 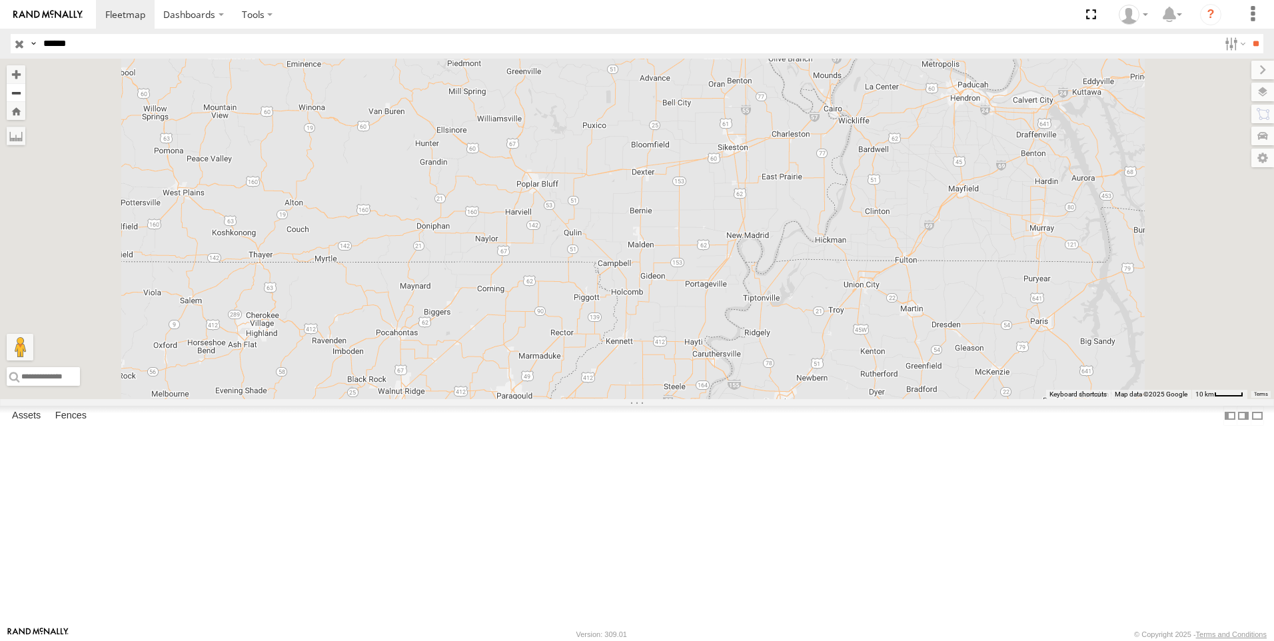 I want to click on button: Zoom out, so click(x=16, y=93).